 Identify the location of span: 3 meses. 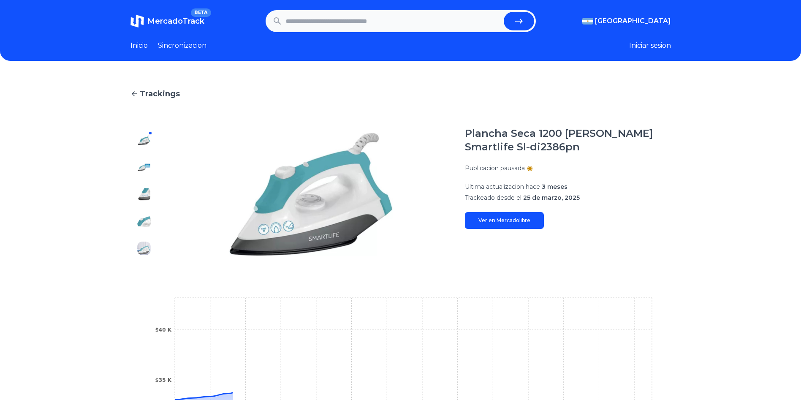
(554, 187).